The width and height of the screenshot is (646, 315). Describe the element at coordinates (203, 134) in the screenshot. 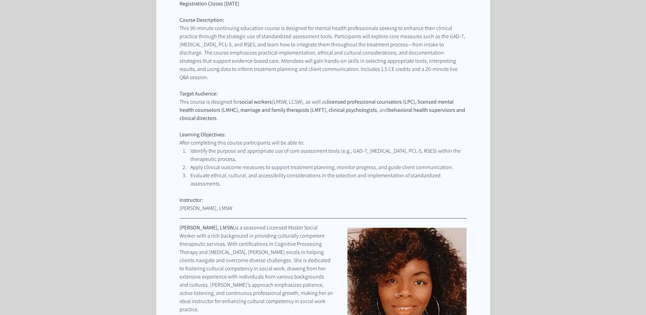

I see `span: Learning Objectives:` at that location.